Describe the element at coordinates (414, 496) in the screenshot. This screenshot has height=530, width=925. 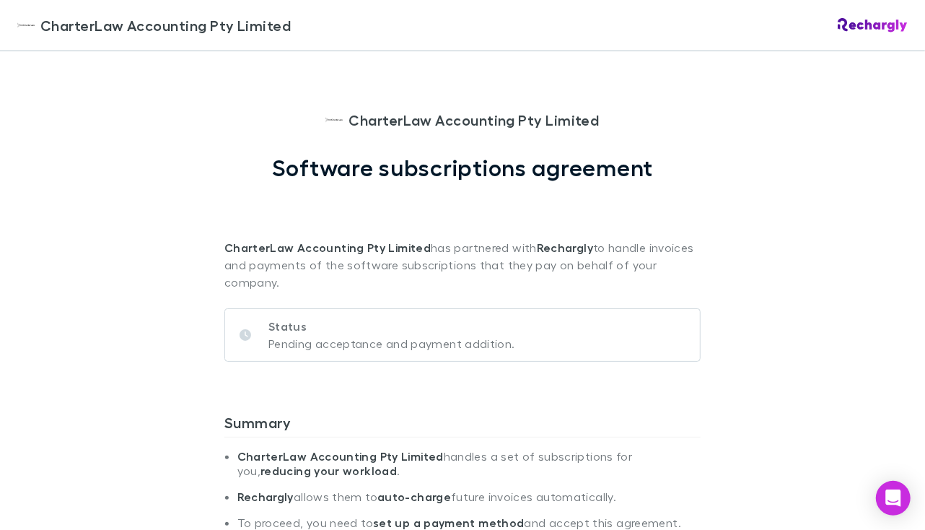
I see `strong: auto-charge` at that location.